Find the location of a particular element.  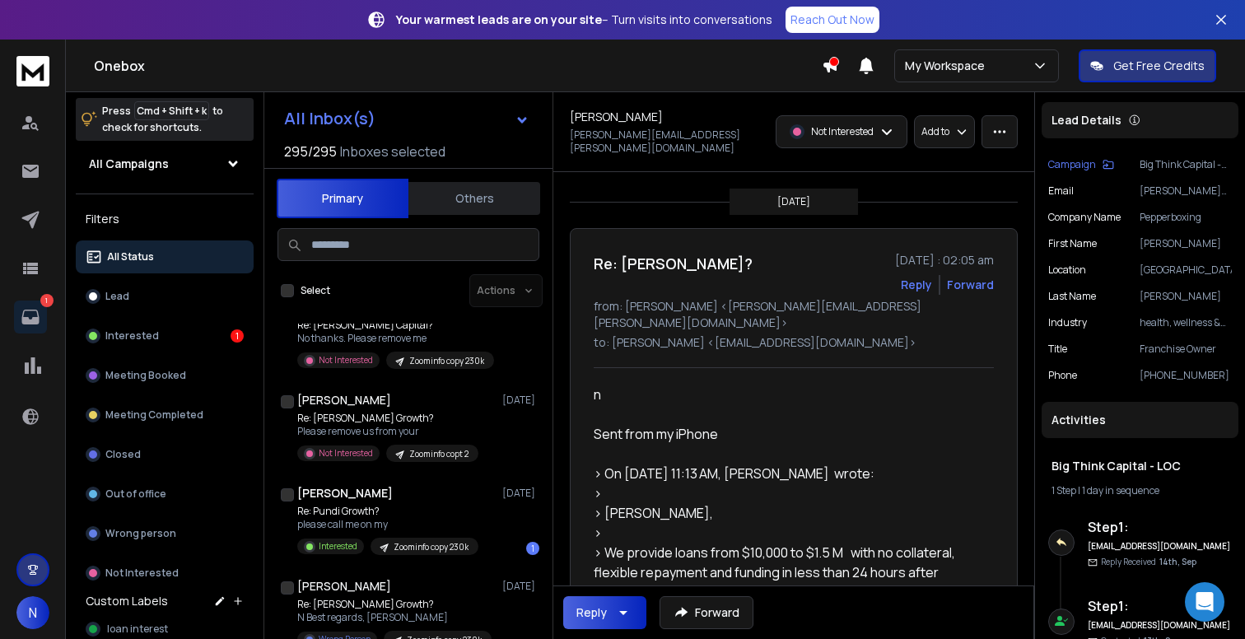

p: Company Name is located at coordinates (1084, 217).